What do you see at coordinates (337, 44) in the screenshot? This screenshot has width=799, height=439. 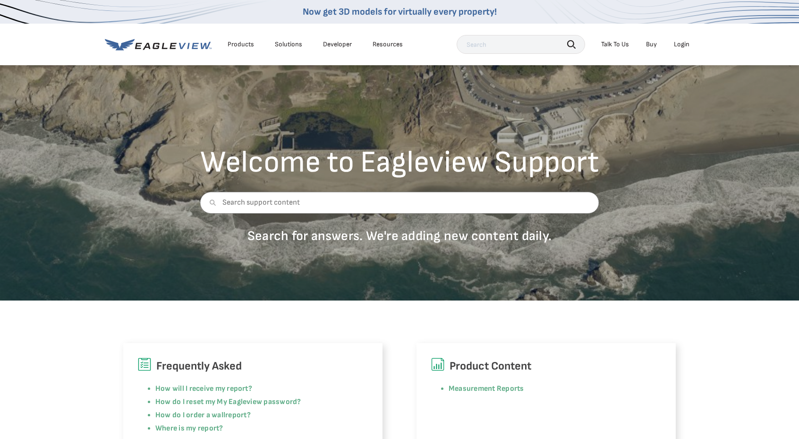 I see `a: Developer` at bounding box center [337, 44].